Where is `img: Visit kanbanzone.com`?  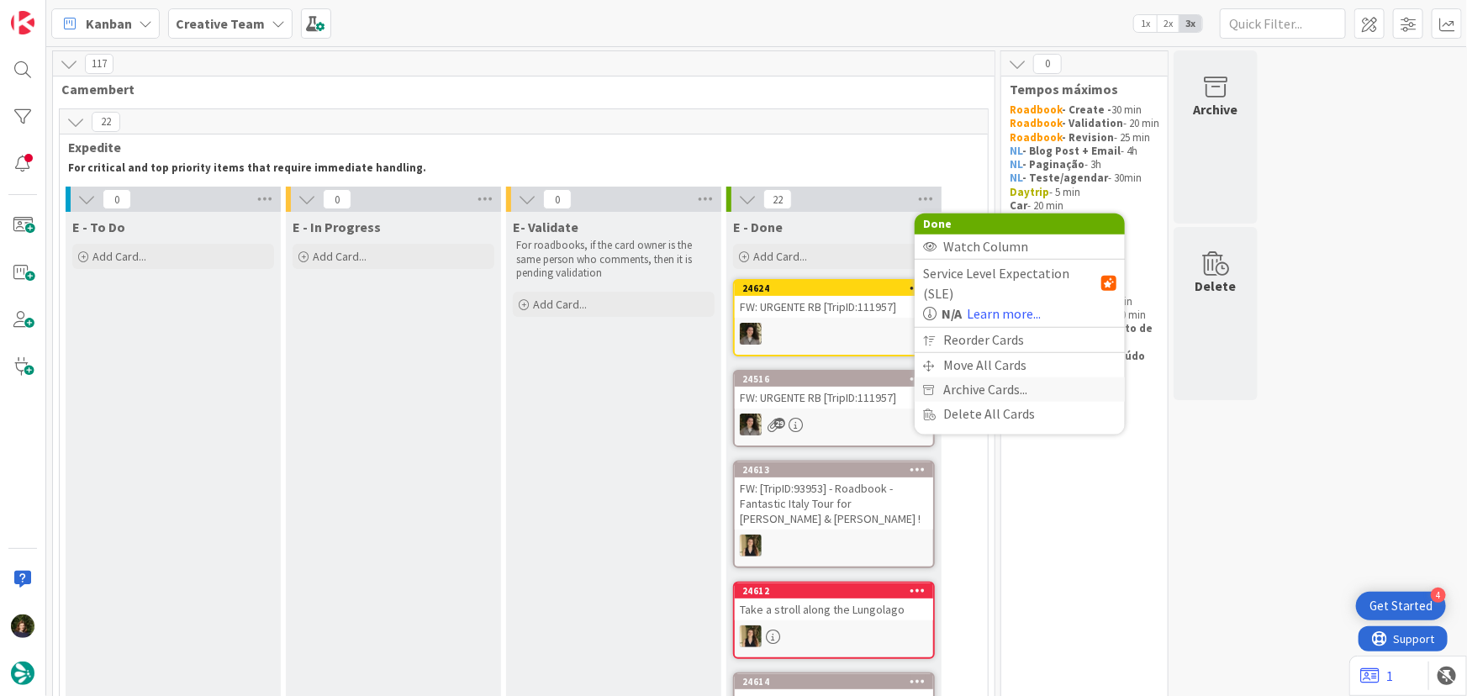
img: Visit kanbanzone.com is located at coordinates (23, 23).